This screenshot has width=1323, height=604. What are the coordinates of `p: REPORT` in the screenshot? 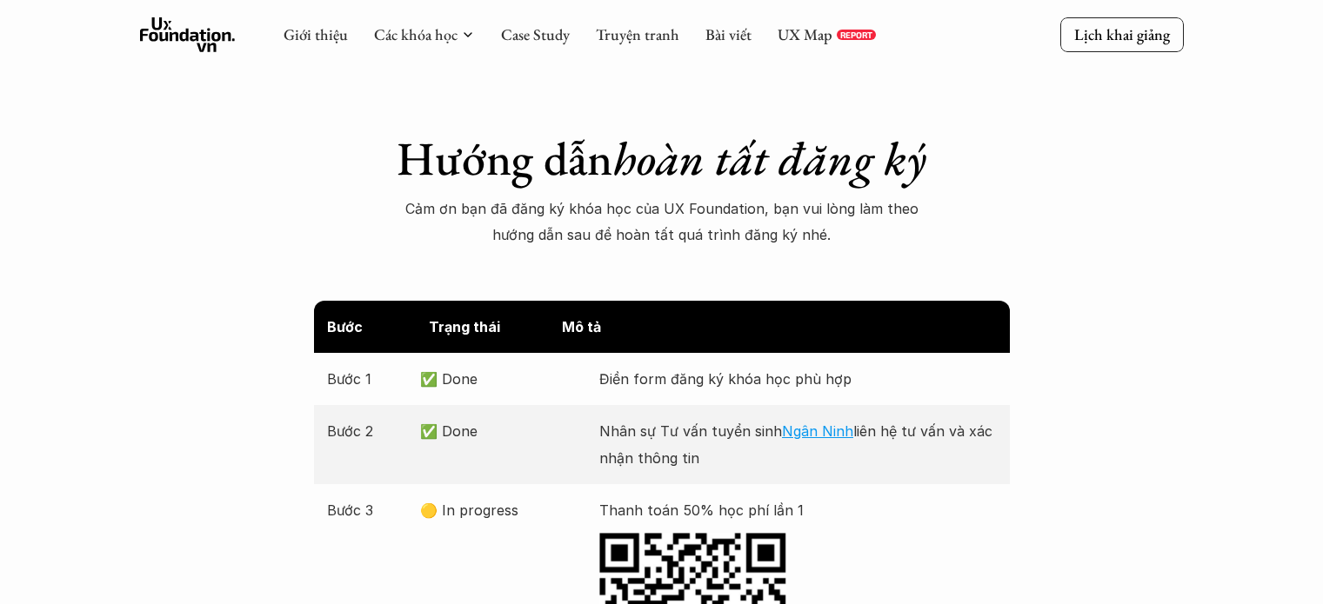 It's located at (856, 35).